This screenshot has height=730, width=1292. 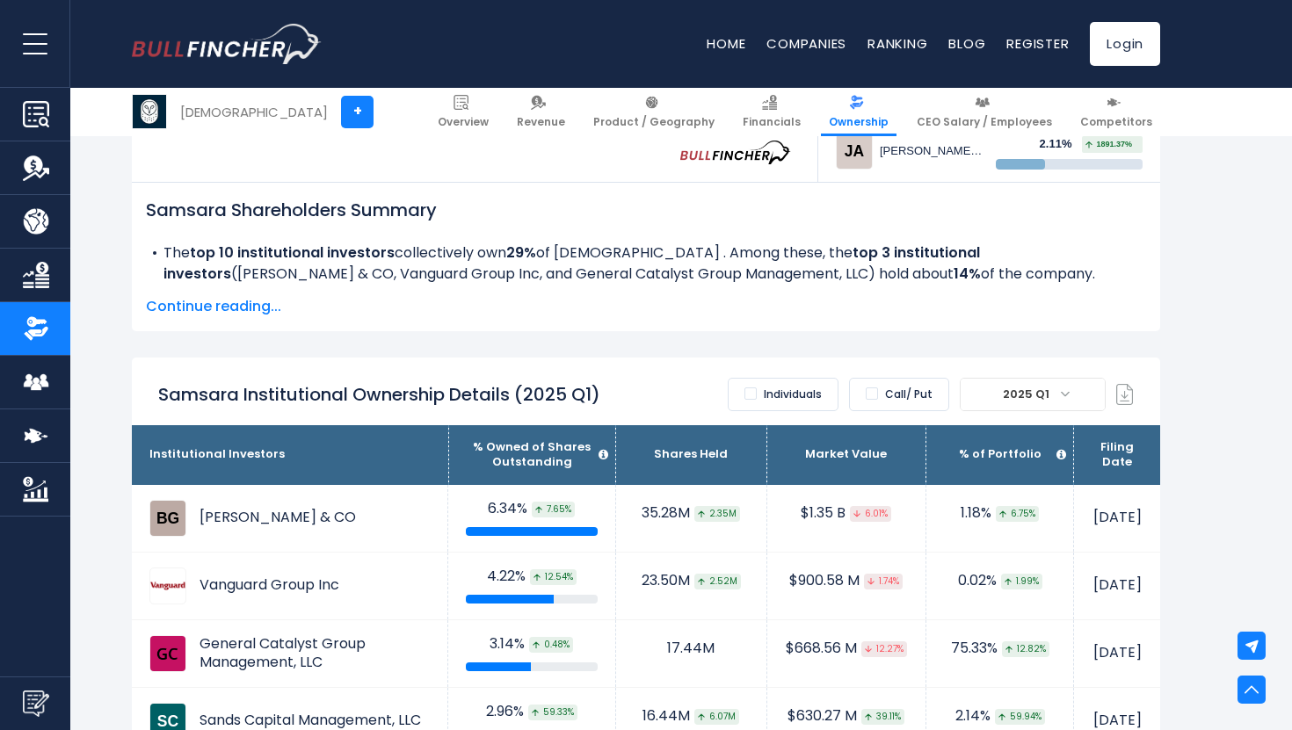 What do you see at coordinates (691, 648) in the screenshot?
I see `div: 17.44M` at bounding box center [691, 648].